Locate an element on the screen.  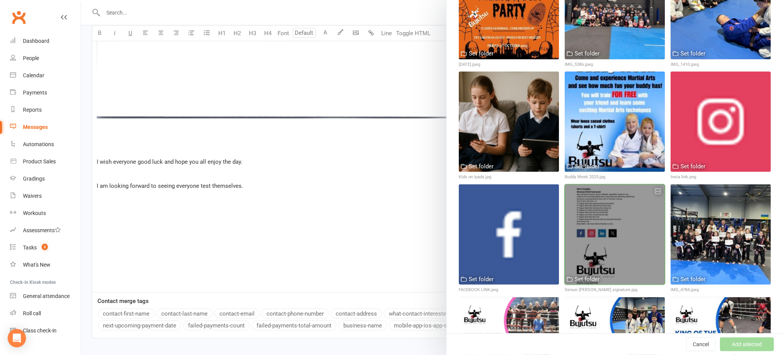
div: IMG_1410.jpeg is located at coordinates (721, 65).